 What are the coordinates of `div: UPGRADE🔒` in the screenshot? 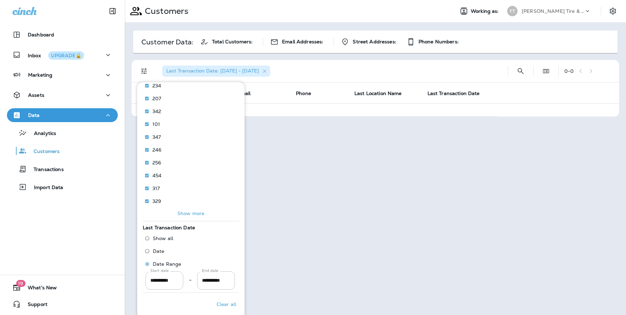 It's located at (66, 55).